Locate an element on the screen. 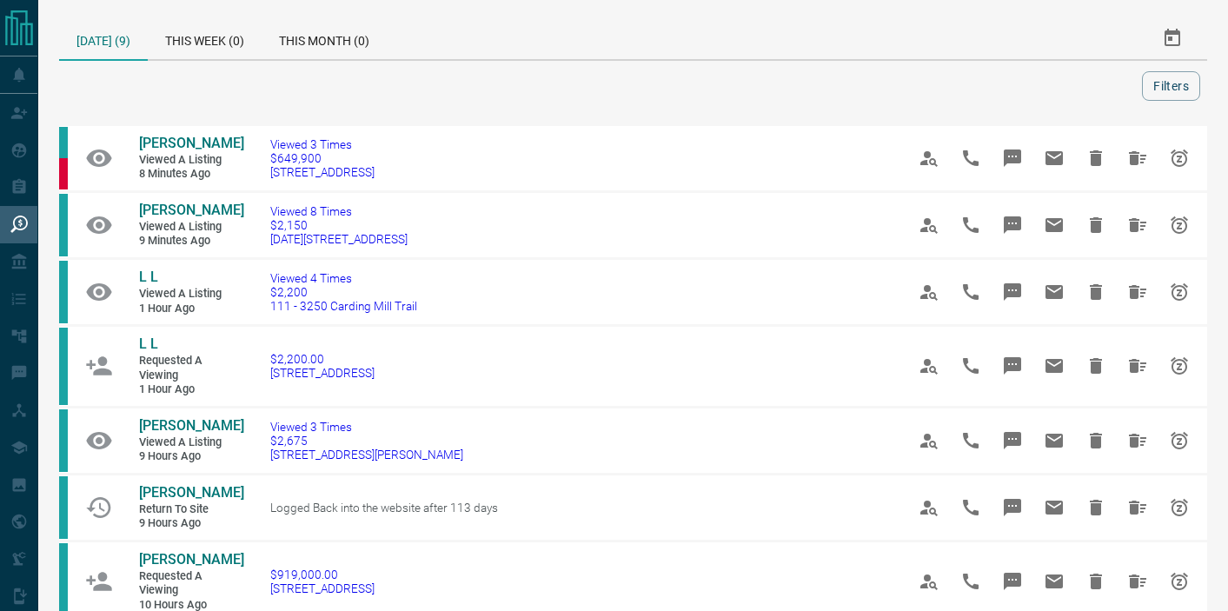  span: $2,200.00 is located at coordinates (322, 359).